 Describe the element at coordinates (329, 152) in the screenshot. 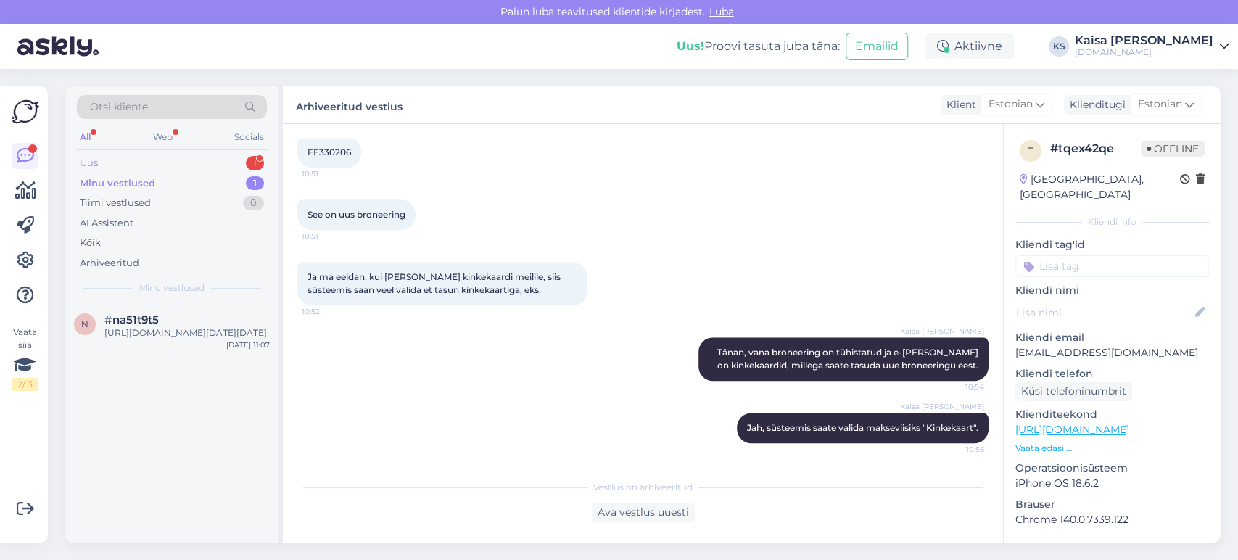

I see `span: EE330206` at that location.